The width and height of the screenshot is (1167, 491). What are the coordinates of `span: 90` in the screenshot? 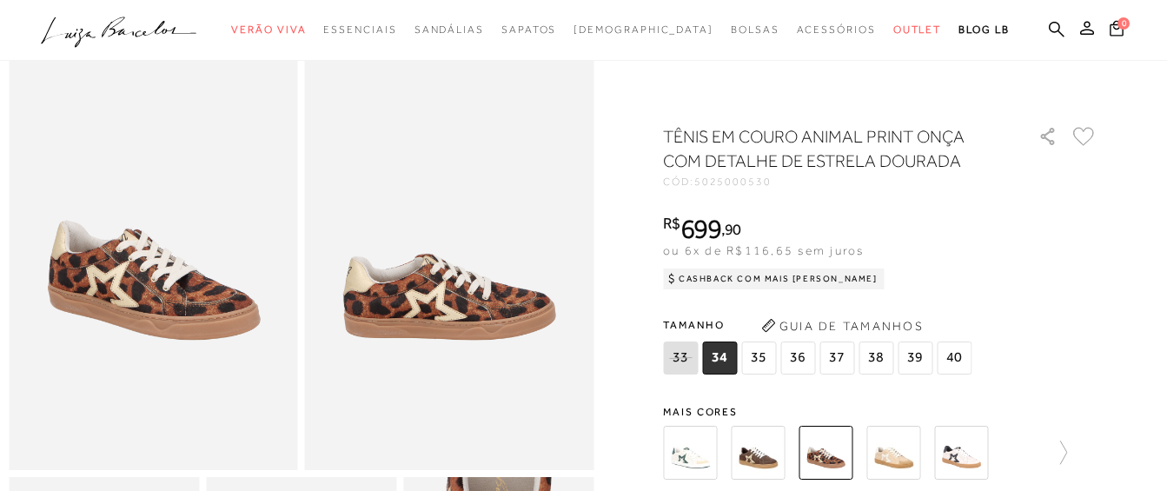 It's located at (733, 229).